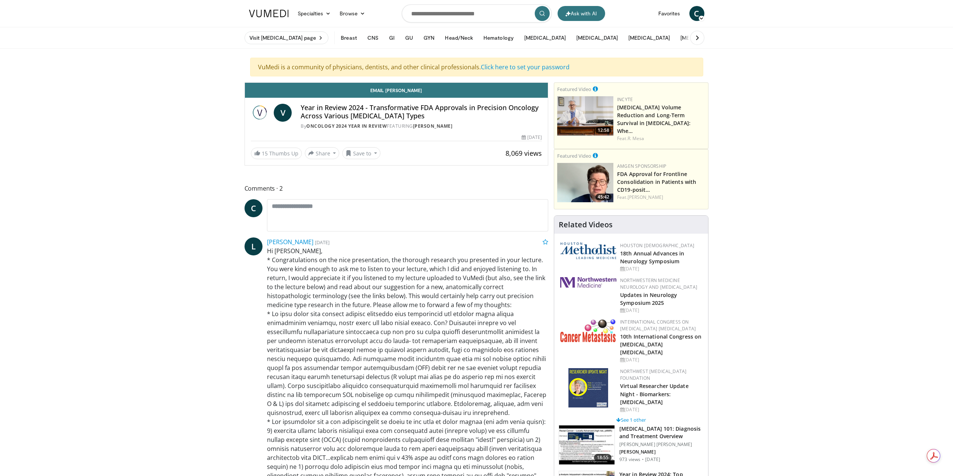  Describe the element at coordinates (603, 458) in the screenshot. I see `span: 18:55` at that location.